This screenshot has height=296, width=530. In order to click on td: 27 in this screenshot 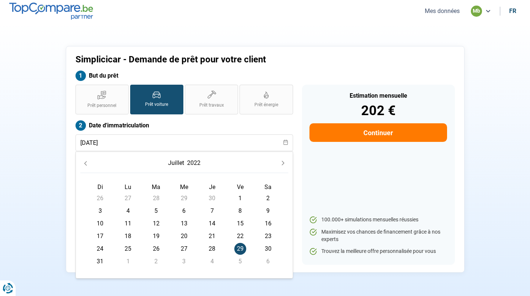, I will do `click(128, 198)`.